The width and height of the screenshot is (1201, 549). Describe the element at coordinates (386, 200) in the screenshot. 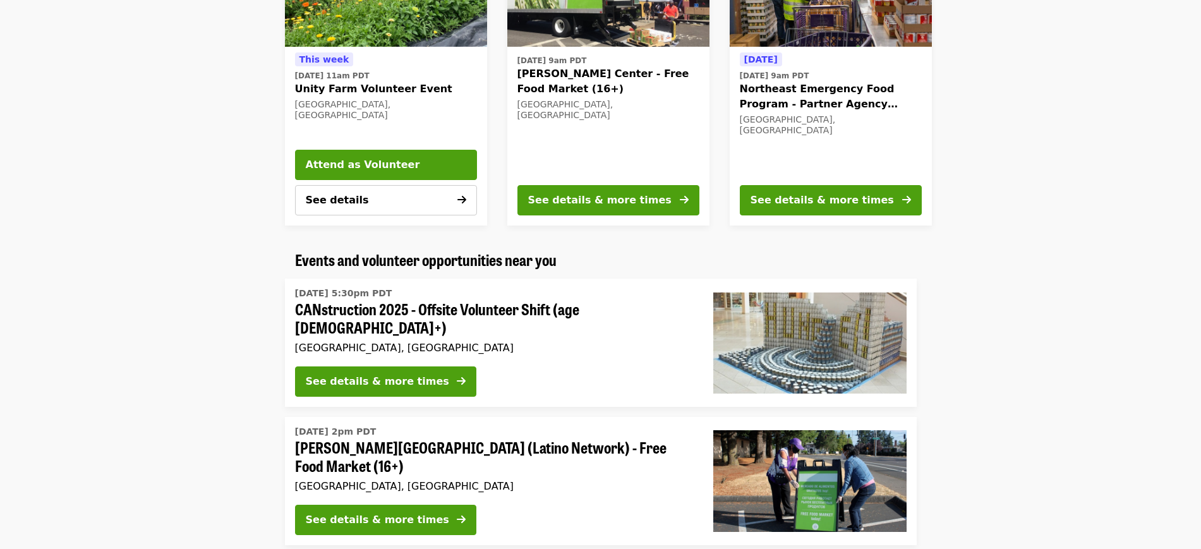

I see `a: See details` at that location.